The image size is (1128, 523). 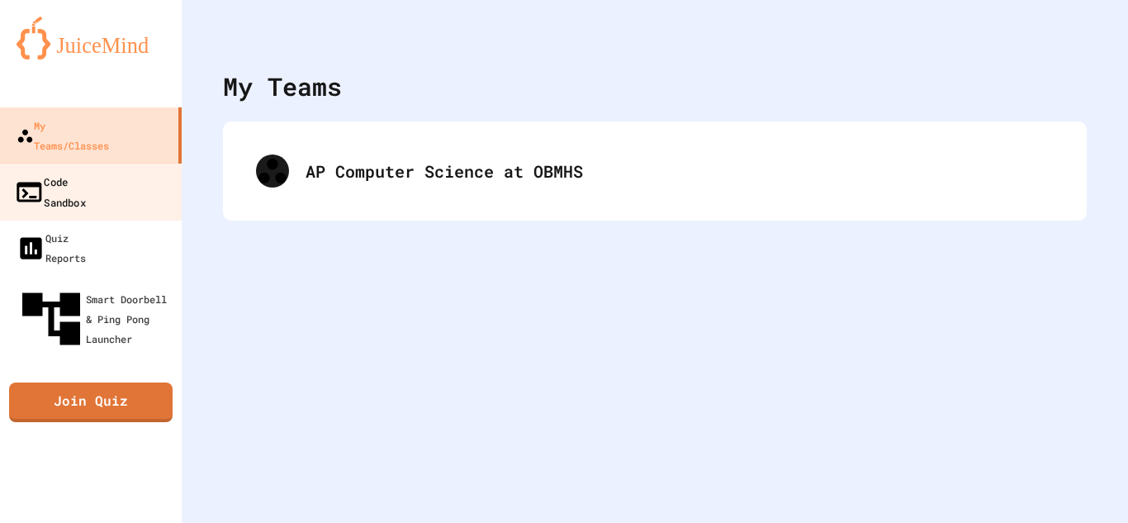 What do you see at coordinates (283, 86) in the screenshot?
I see `div: My Teams` at bounding box center [283, 86].